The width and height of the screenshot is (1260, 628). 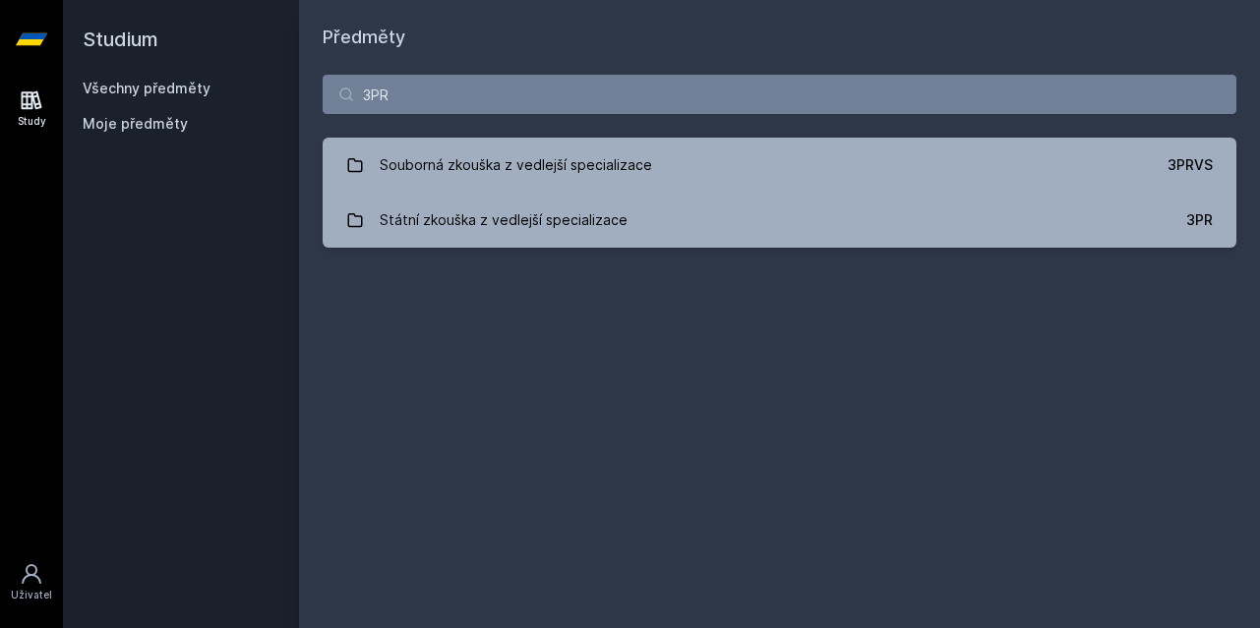 What do you see at coordinates (1199, 220) in the screenshot?
I see `div: 3PR` at bounding box center [1199, 220].